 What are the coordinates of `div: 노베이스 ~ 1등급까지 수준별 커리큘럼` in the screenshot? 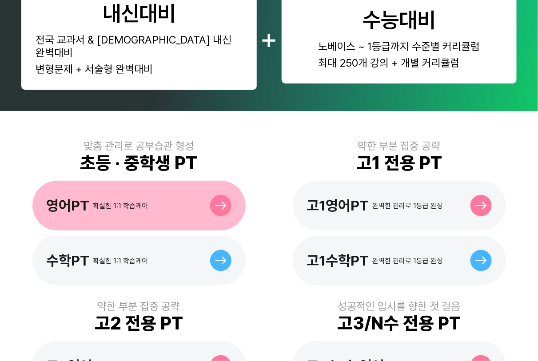 It's located at (399, 46).